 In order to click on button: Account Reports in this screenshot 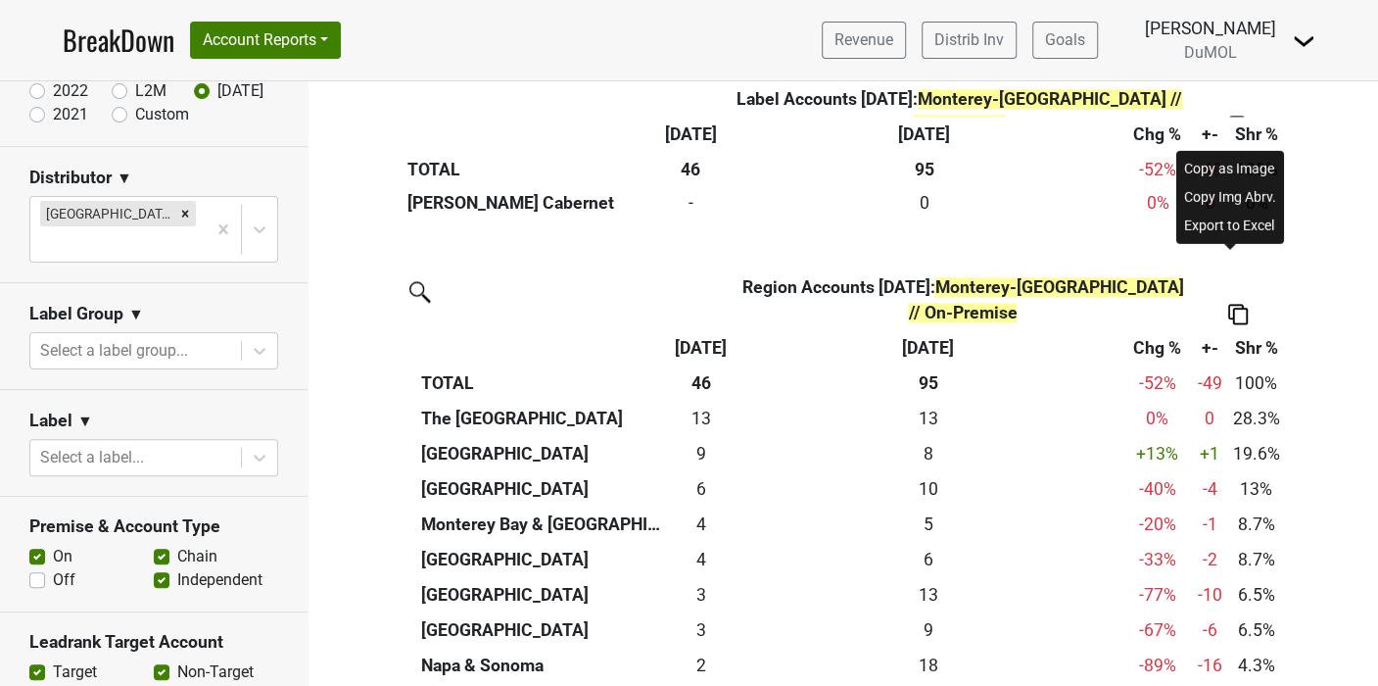, I will do `click(265, 40)`.